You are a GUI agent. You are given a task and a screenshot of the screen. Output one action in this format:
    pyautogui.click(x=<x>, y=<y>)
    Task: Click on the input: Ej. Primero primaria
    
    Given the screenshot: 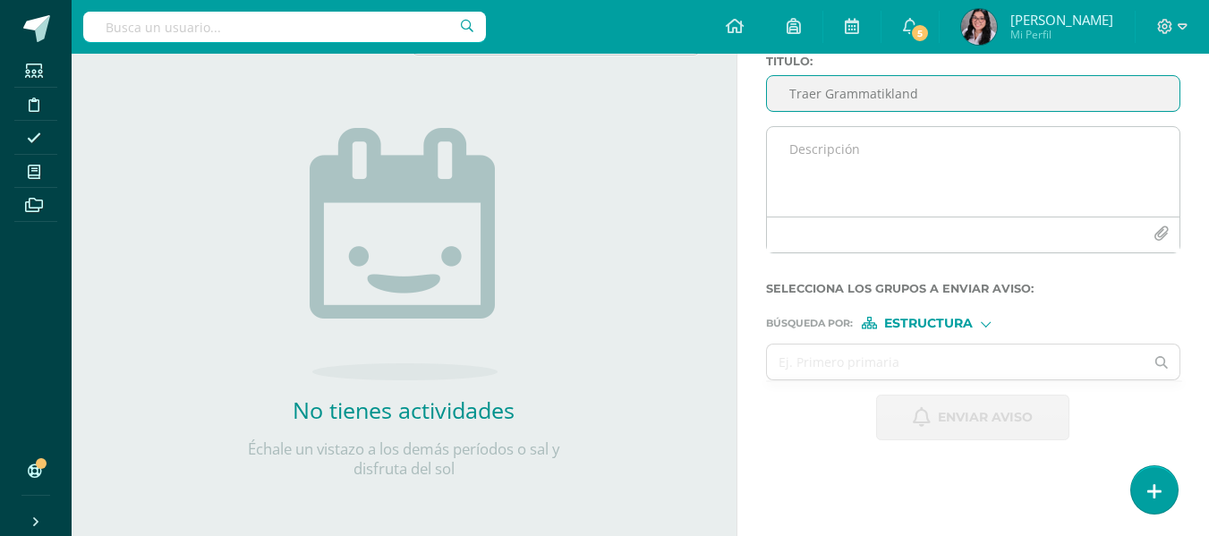 What is the action you would take?
    pyautogui.click(x=956, y=362)
    